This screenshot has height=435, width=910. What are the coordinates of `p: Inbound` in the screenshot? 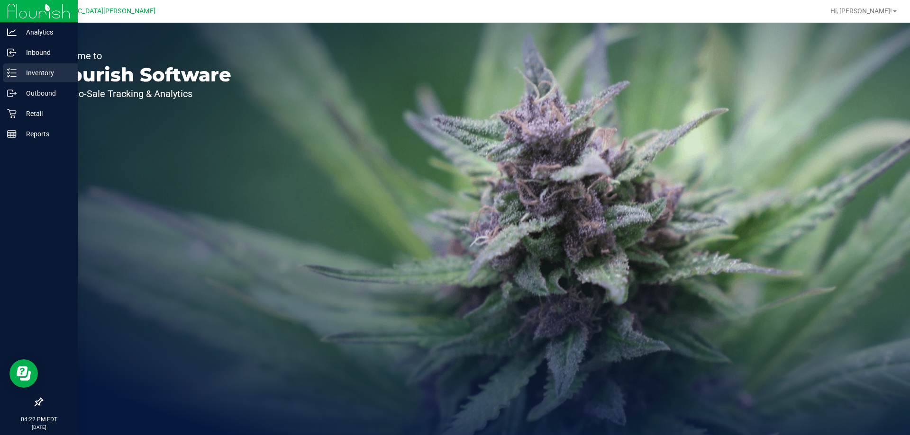 It's located at (45, 53).